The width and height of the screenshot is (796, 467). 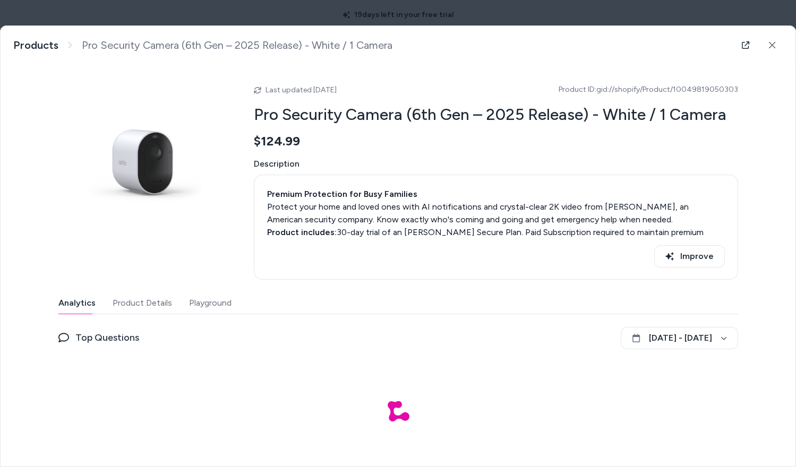 I want to click on button: Analytics, so click(x=77, y=303).